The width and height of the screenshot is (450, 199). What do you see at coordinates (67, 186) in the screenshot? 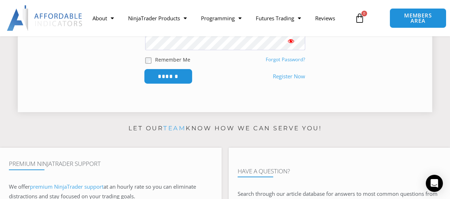
I see `span: premium NinjaTrader support` at bounding box center [67, 186].